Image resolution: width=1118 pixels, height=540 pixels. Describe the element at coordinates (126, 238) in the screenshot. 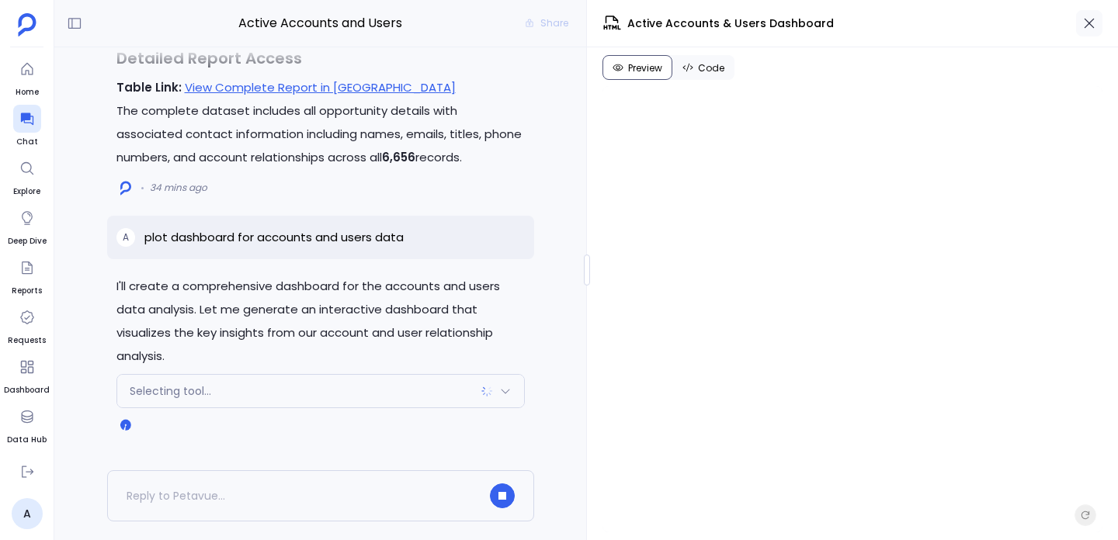

I see `span: A` at that location.